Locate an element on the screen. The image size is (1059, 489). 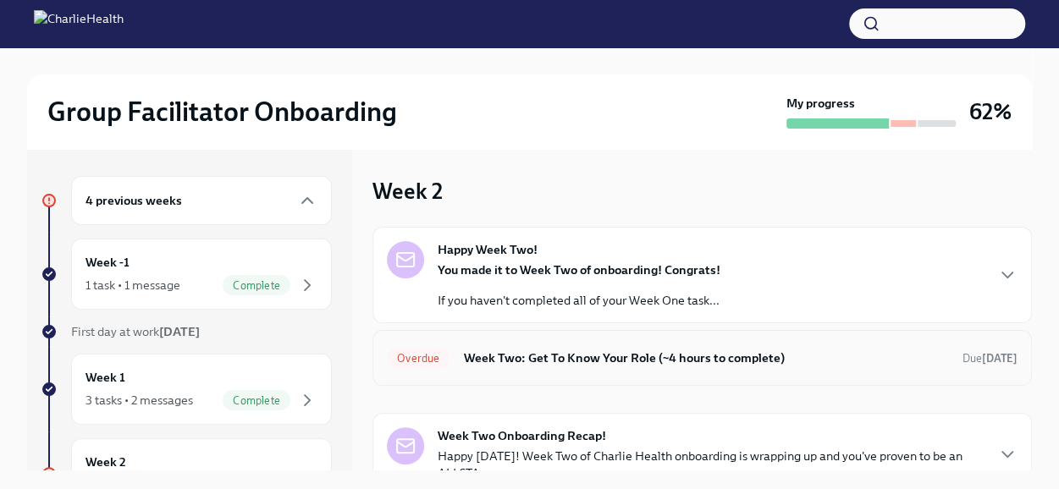
p: If you haven't completed all of your Week One task... is located at coordinates (579, 301).